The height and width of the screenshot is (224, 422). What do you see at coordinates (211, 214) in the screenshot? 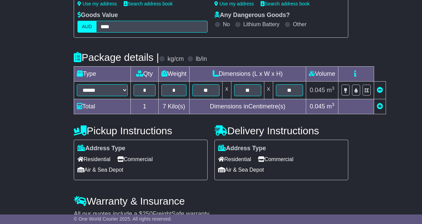
I see `div: All our quotes include a $ FreightSafe warranty.` at bounding box center [211, 214].